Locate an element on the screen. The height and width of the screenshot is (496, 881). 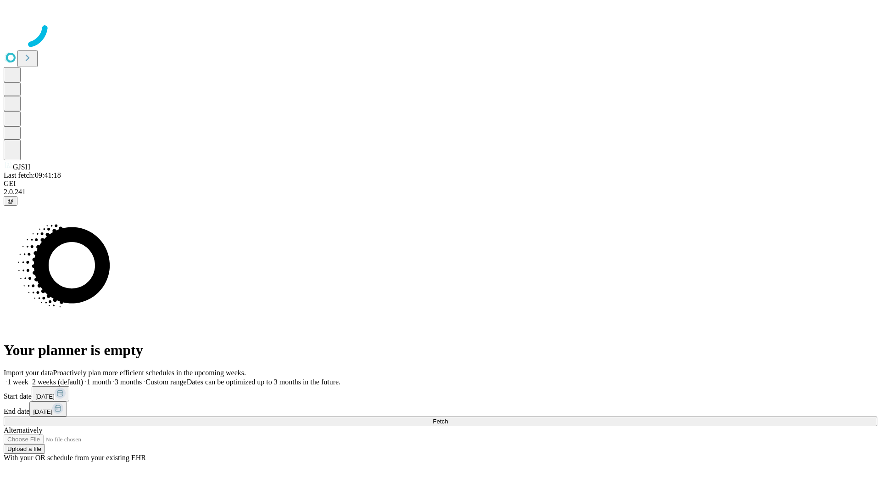
span: Last fetch: 09:41:18 is located at coordinates (32, 175).